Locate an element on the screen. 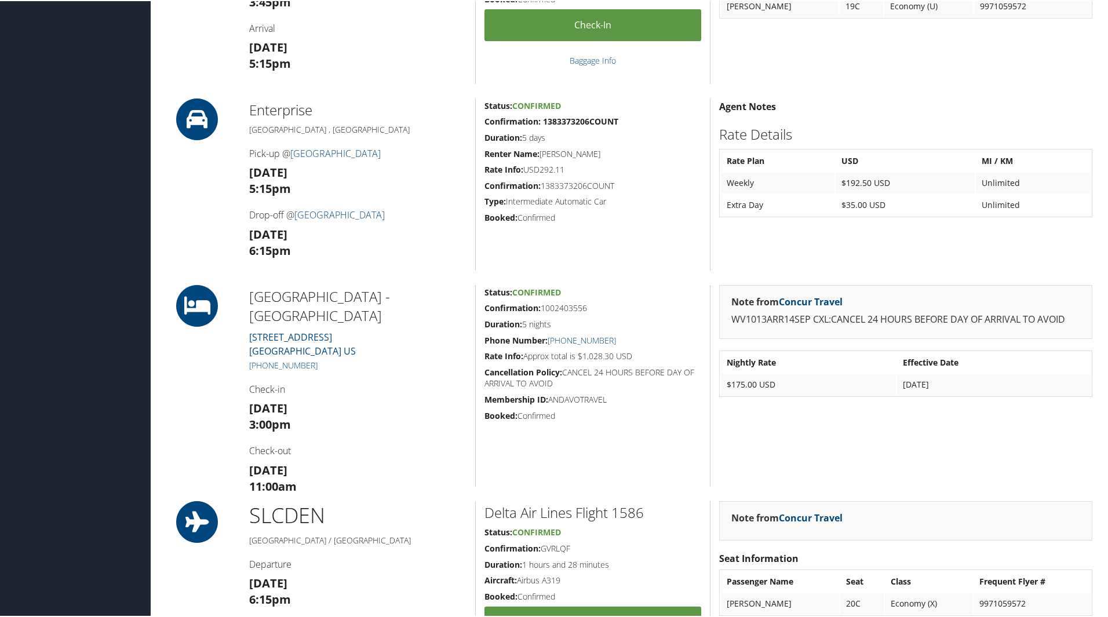  strong: Phone Number: is located at coordinates (516, 339).